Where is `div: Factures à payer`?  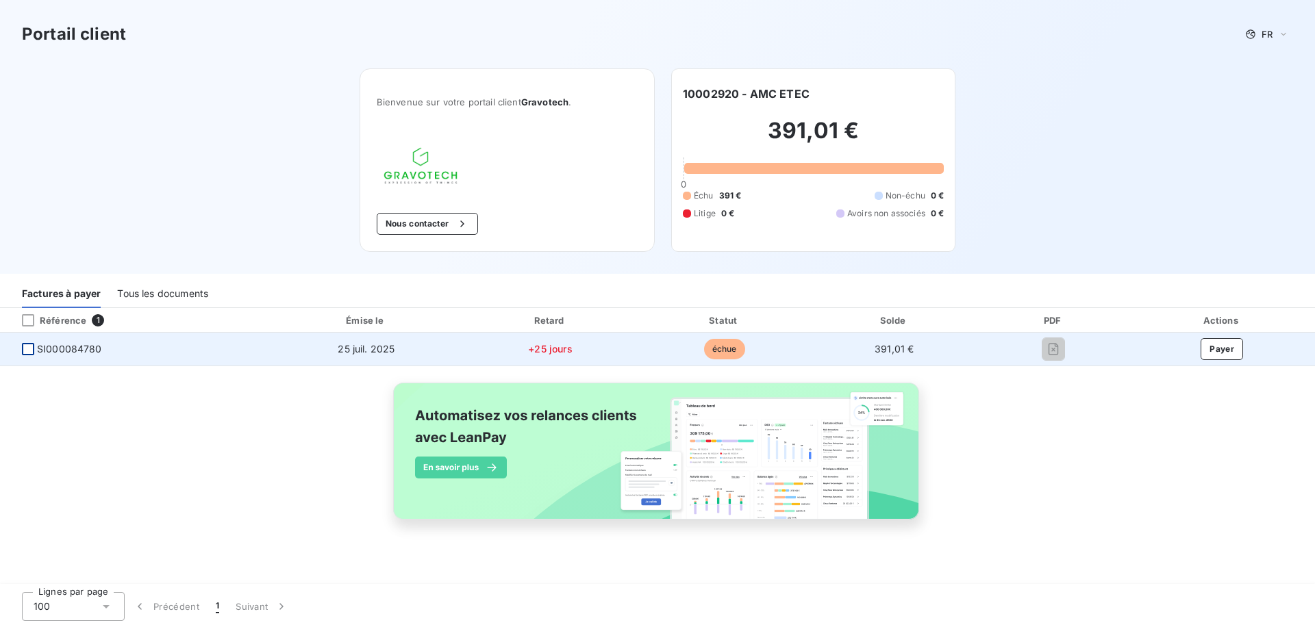
div: Factures à payer is located at coordinates (61, 294).